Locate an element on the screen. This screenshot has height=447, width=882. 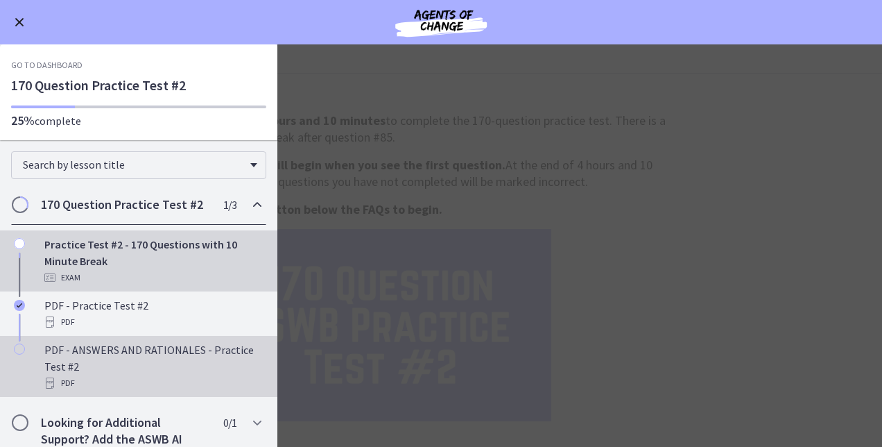
button: Enable menu is located at coordinates (19, 22).